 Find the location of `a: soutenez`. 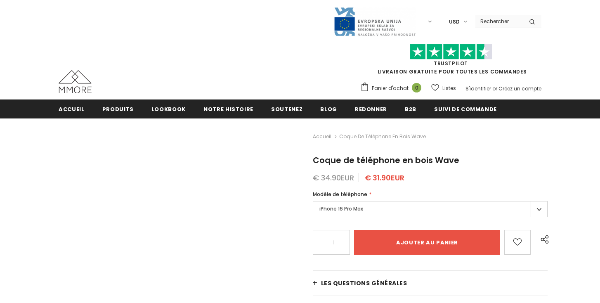

a: soutenez is located at coordinates (287, 109).